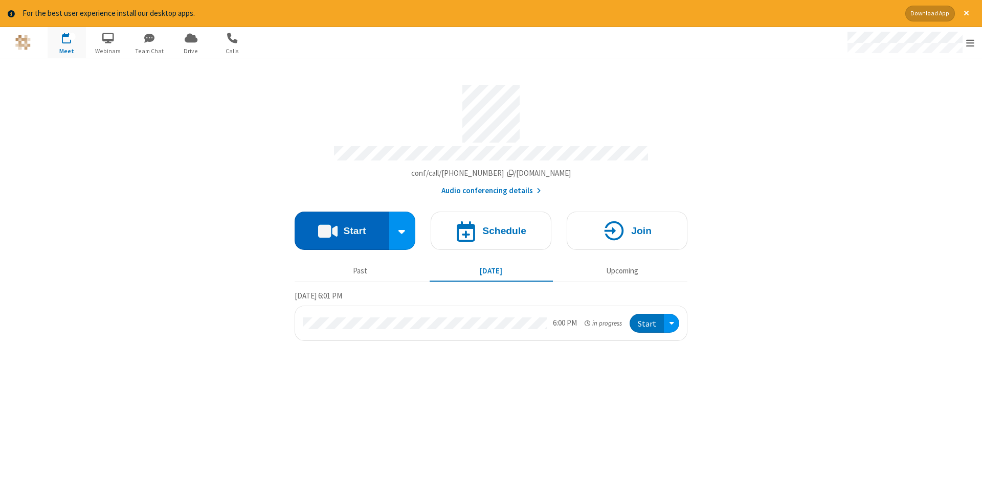  Describe the element at coordinates (603, 323) in the screenshot. I see `em: in progress` at that location.